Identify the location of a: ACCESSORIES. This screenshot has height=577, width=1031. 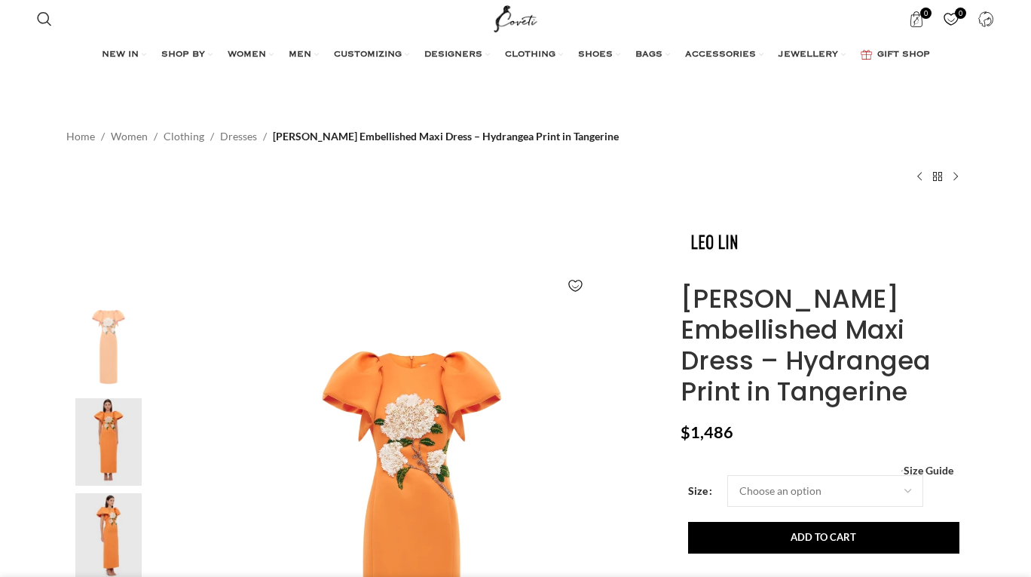
(724, 55).